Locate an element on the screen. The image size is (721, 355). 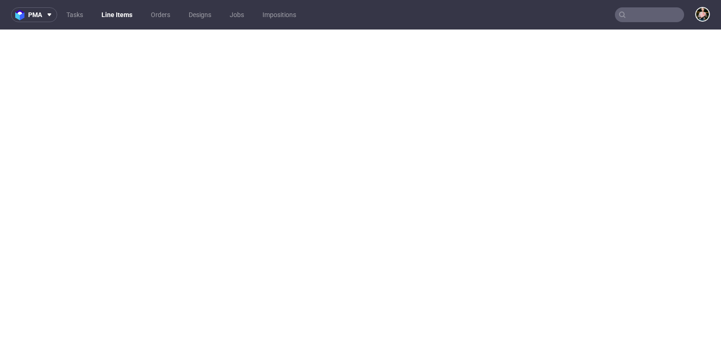
a: Impositions is located at coordinates (279, 15).